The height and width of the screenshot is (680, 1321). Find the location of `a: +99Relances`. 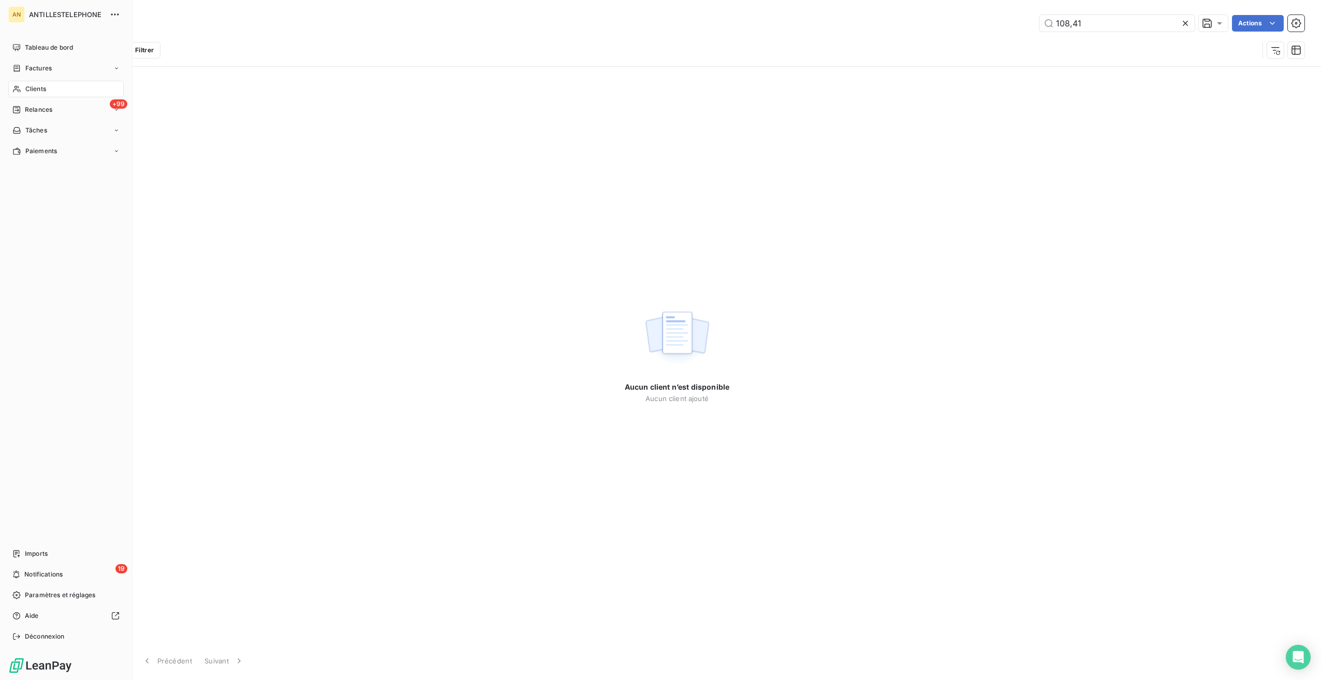

a: +99Relances is located at coordinates (66, 110).